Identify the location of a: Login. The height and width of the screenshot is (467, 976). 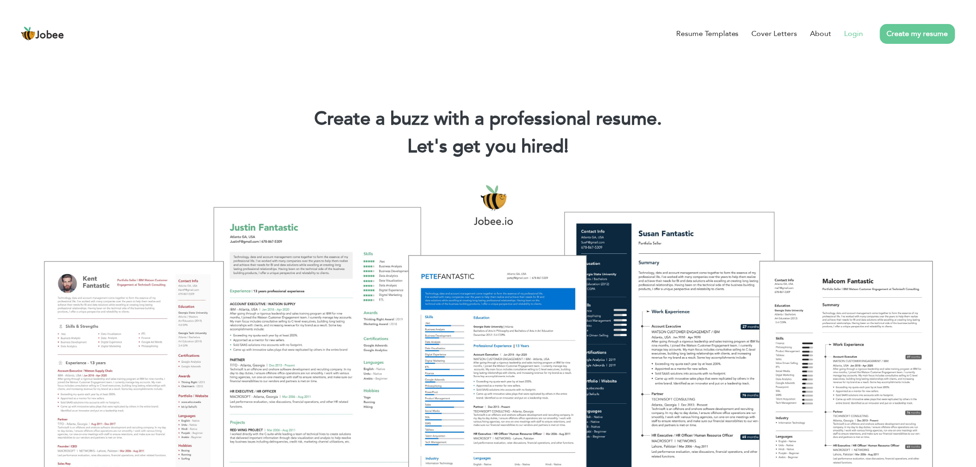
(854, 34).